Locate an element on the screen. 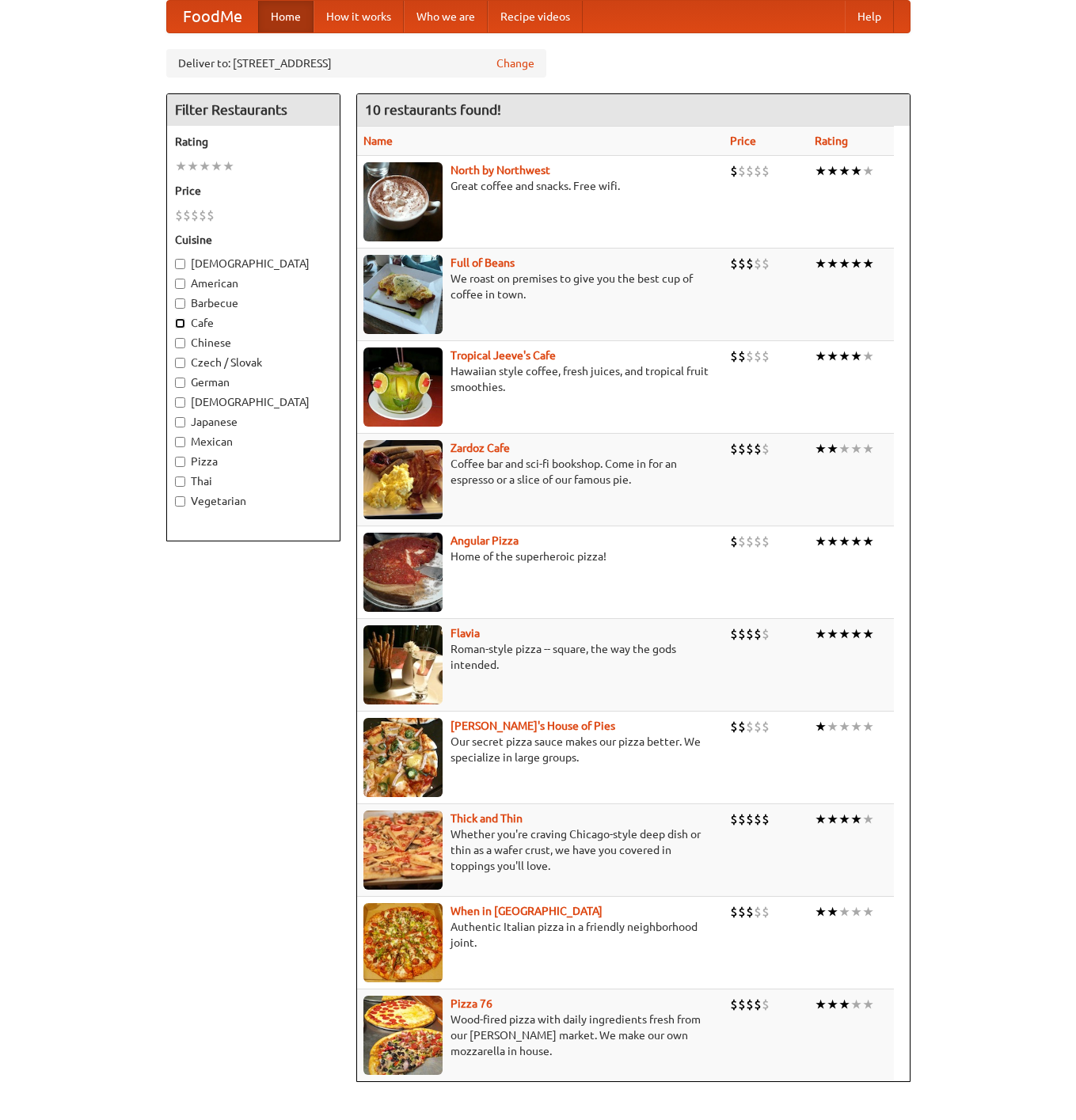 The height and width of the screenshot is (1120, 1076). a: Help is located at coordinates (869, 17).